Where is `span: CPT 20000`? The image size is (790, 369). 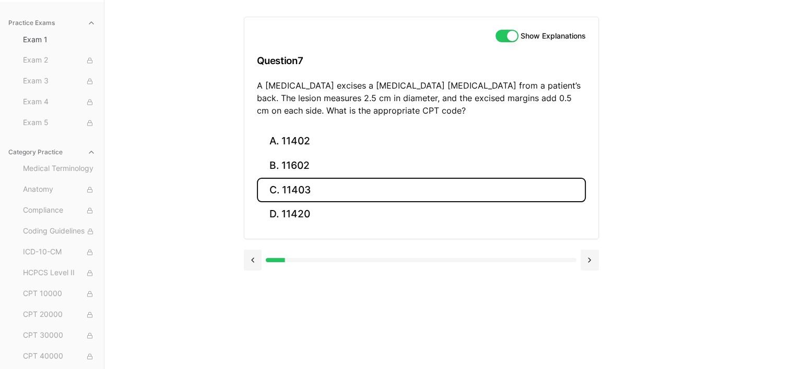
span: CPT 20000 is located at coordinates (59, 315).